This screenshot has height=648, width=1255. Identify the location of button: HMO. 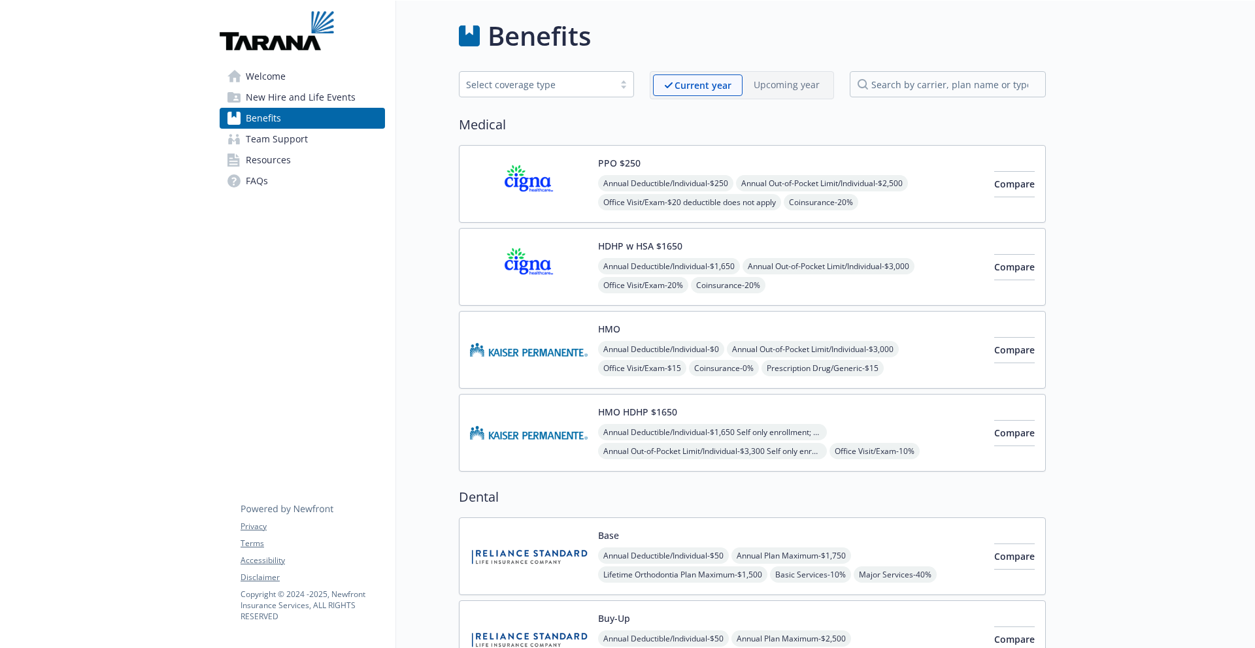
(609, 329).